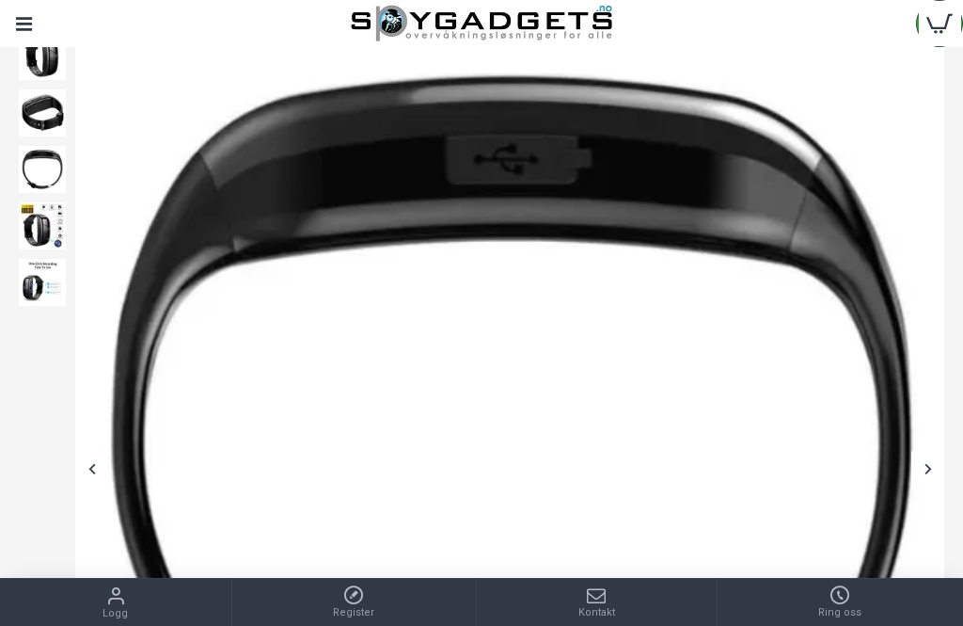 The width and height of the screenshot is (963, 626). I want to click on a: Kontakt, so click(596, 602).